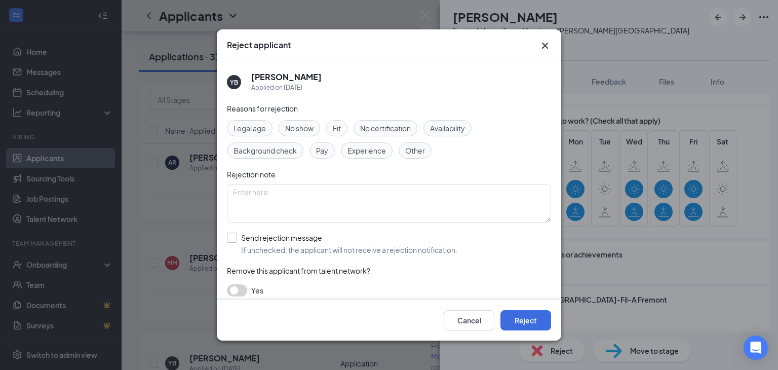  What do you see at coordinates (299, 128) in the screenshot?
I see `span: No show` at bounding box center [299, 128].